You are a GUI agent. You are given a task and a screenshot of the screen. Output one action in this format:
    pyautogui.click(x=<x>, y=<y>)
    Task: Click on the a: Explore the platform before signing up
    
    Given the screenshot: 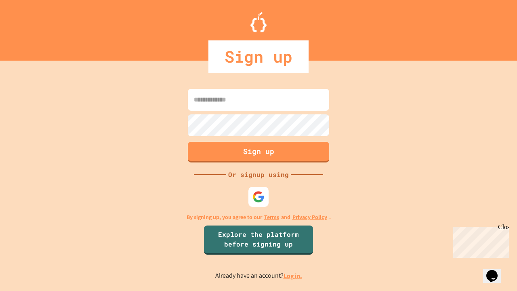 What is the action you would take?
    pyautogui.click(x=258, y=240)
    